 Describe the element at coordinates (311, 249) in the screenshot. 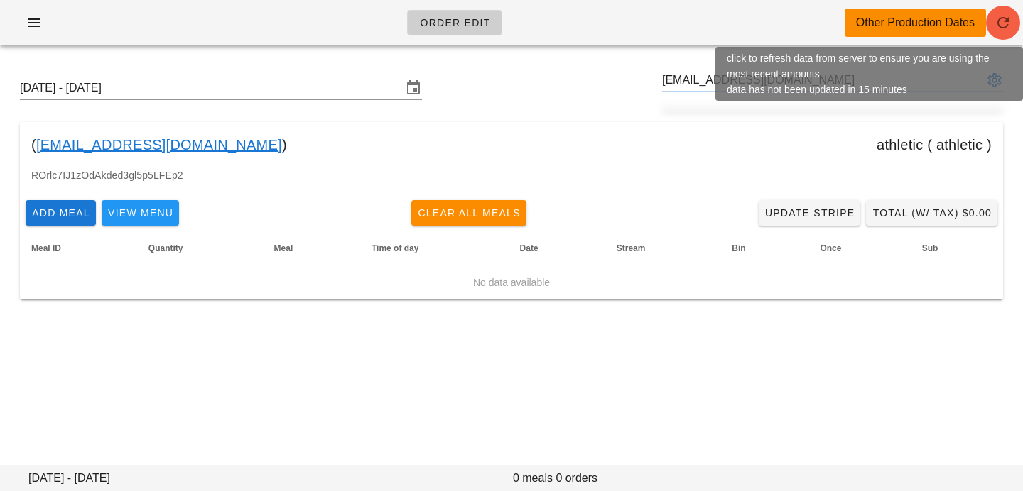

I see `th: Meal: Not sorted. Activate to sort ascending.` at that location.